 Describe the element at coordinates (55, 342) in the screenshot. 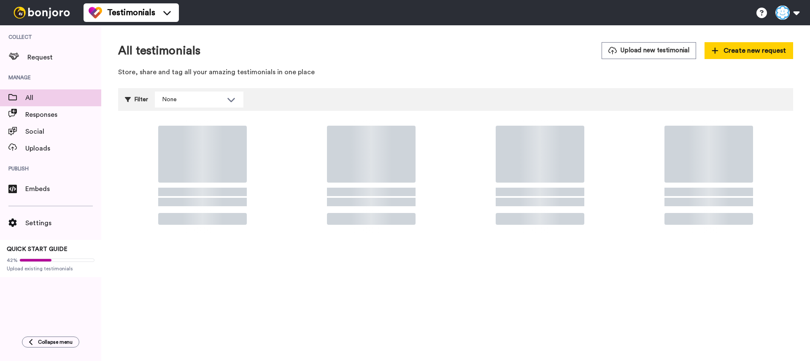

I see `span: Collapse menu` at that location.